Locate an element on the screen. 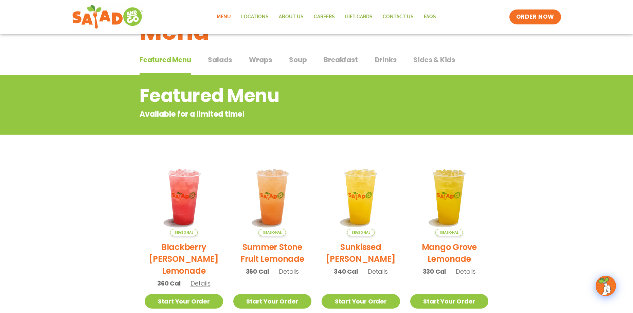 Image resolution: width=633 pixels, height=313 pixels. a: Careers is located at coordinates (324, 17).